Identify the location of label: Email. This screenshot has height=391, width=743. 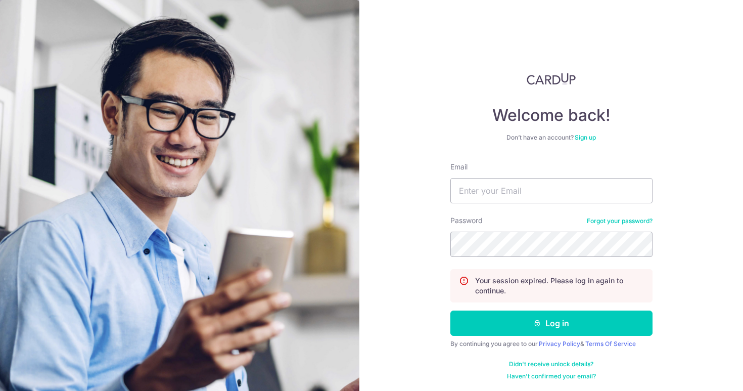
(459, 167).